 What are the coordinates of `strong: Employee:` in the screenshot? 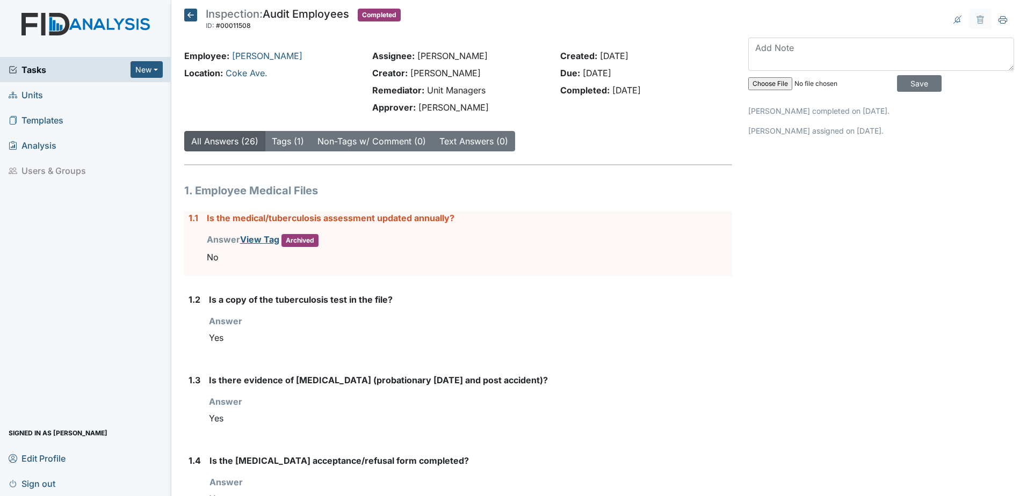 It's located at (207, 56).